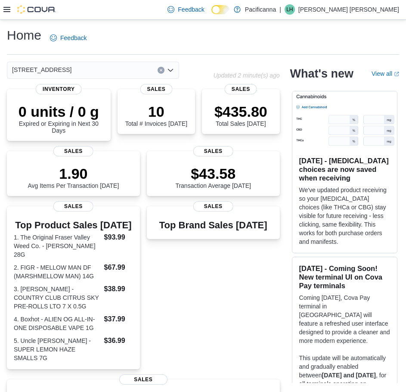  What do you see at coordinates (37, 9) in the screenshot?
I see `img: Cova` at bounding box center [37, 9].